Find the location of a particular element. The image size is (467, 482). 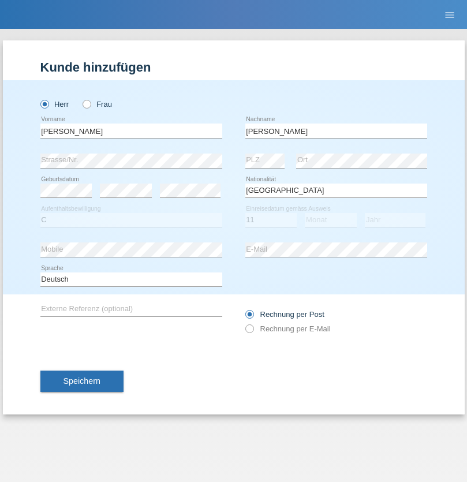

input: Rechnung per Post is located at coordinates (249, 317).